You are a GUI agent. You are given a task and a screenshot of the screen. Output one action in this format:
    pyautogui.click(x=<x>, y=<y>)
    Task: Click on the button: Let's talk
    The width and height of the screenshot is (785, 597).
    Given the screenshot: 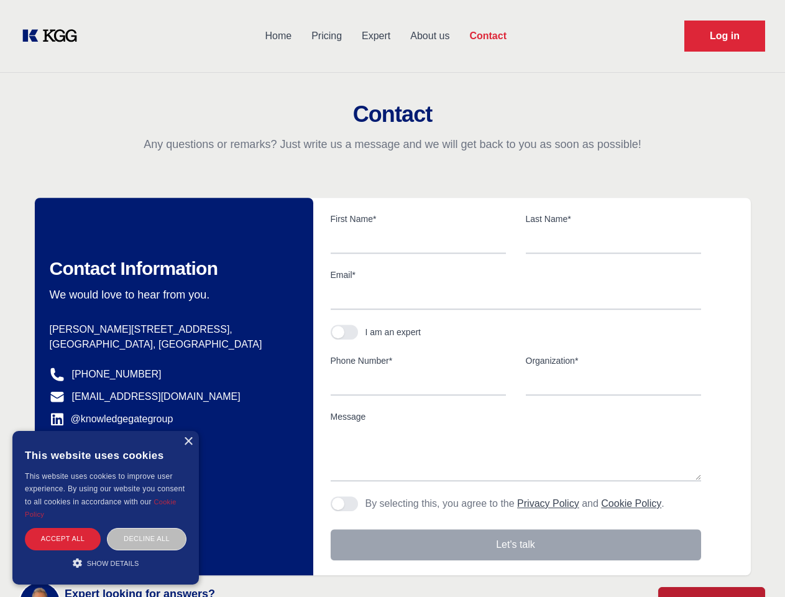 What is the action you would take?
    pyautogui.click(x=516, y=545)
    